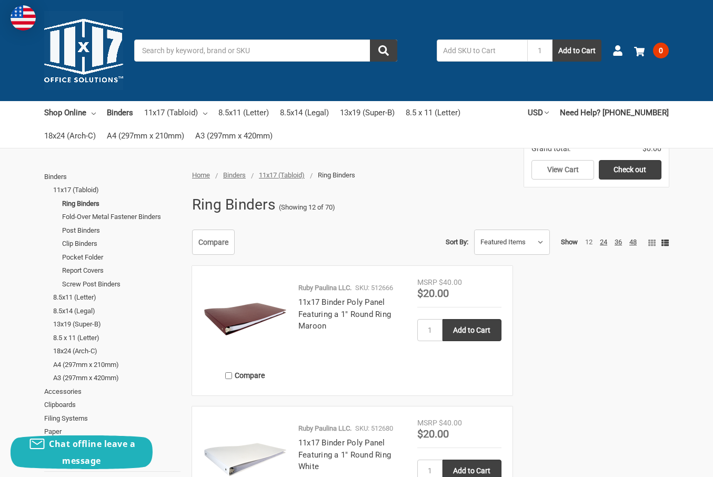 The image size is (713, 477). What do you see at coordinates (652, 148) in the screenshot?
I see `span: $0.00` at bounding box center [652, 148].